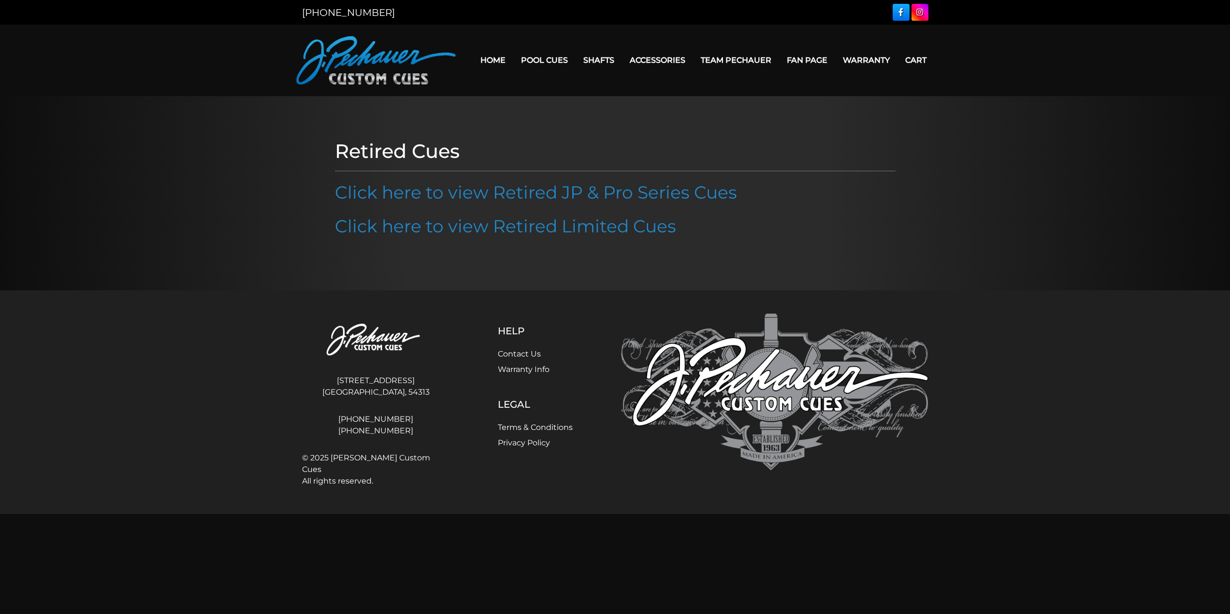  Describe the element at coordinates (736, 60) in the screenshot. I see `a: Team Pechauer` at that location.